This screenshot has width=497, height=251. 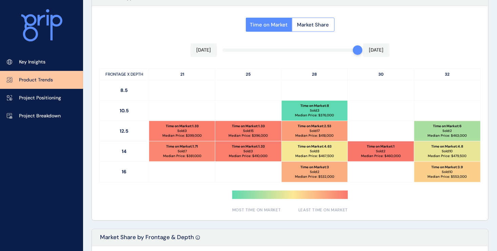 I want to click on p: Median Price: $ 463,000, so click(x=447, y=136).